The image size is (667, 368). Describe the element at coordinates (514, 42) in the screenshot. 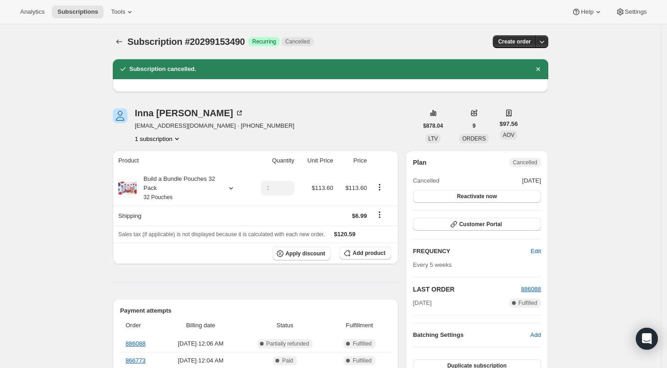

I see `button: Create order` at that location.